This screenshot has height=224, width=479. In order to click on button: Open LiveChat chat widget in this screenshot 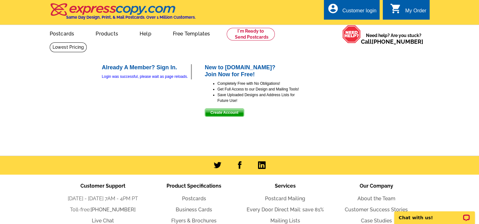, I will do `click(77, 14)`.